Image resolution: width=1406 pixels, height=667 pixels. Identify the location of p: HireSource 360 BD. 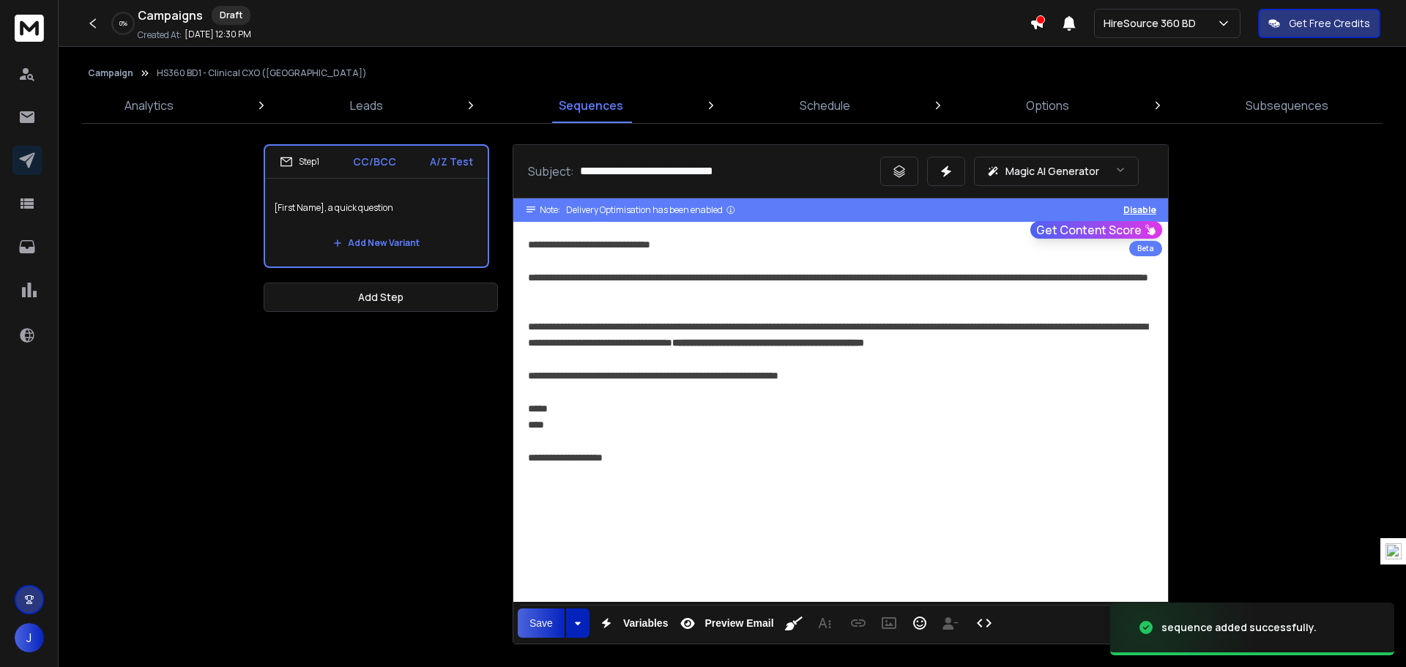
(1152, 23).